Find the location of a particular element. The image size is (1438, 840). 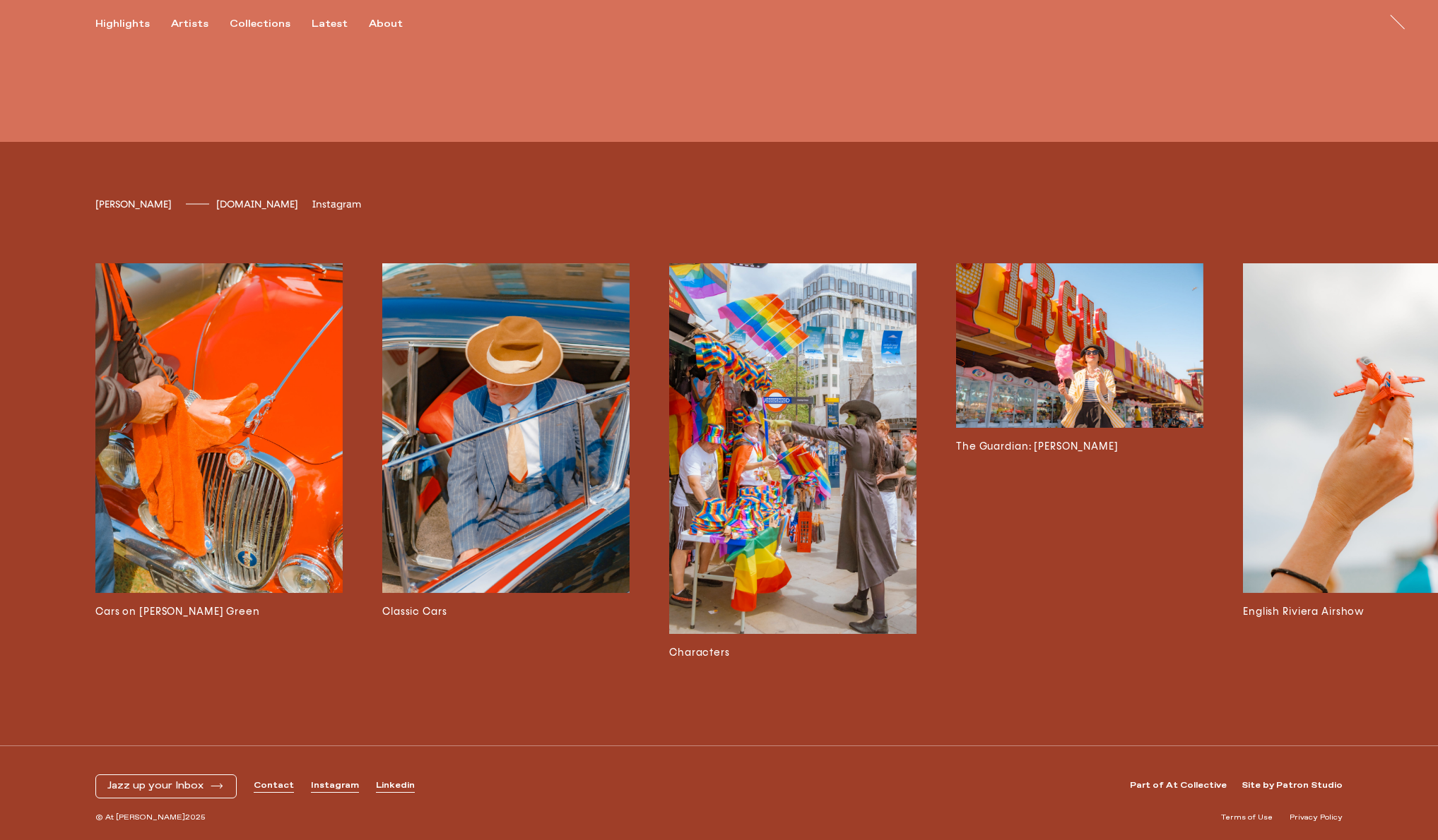

span: Instagram is located at coordinates (336, 204).